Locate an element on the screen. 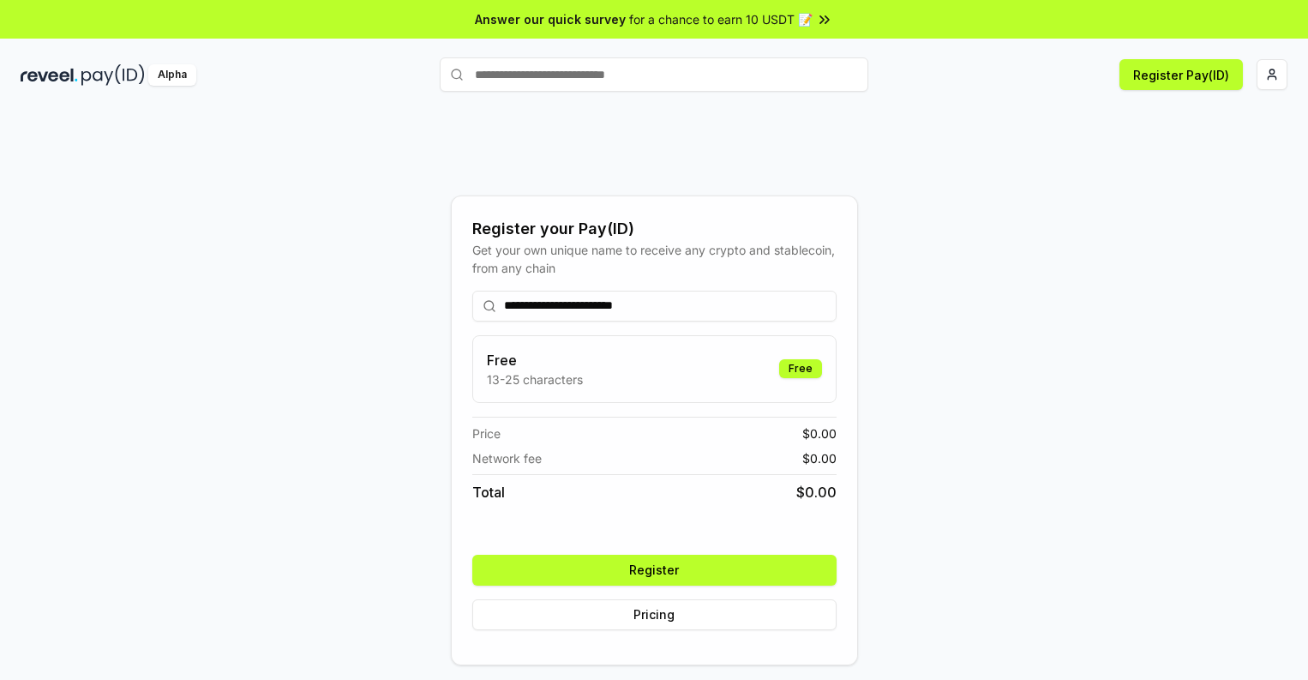  img: reveel_dark is located at coordinates (49, 75).